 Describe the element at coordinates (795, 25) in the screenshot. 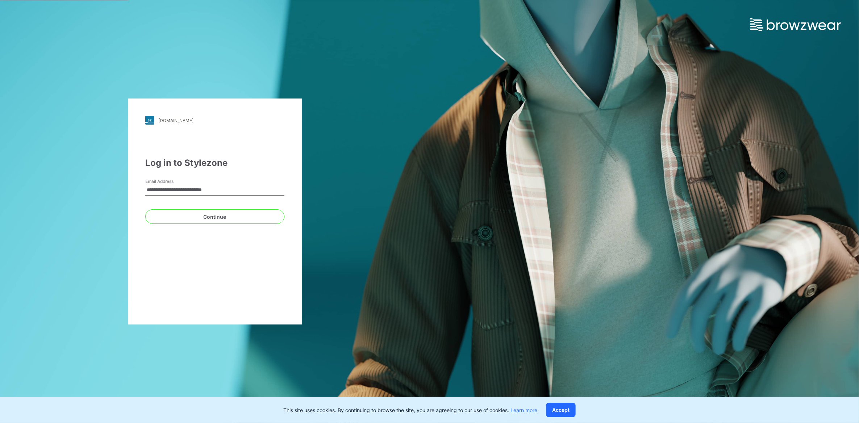

I see `img: browzwear-logo.e42bd6dac1945053ebaf764b6aa21510.svg` at that location.